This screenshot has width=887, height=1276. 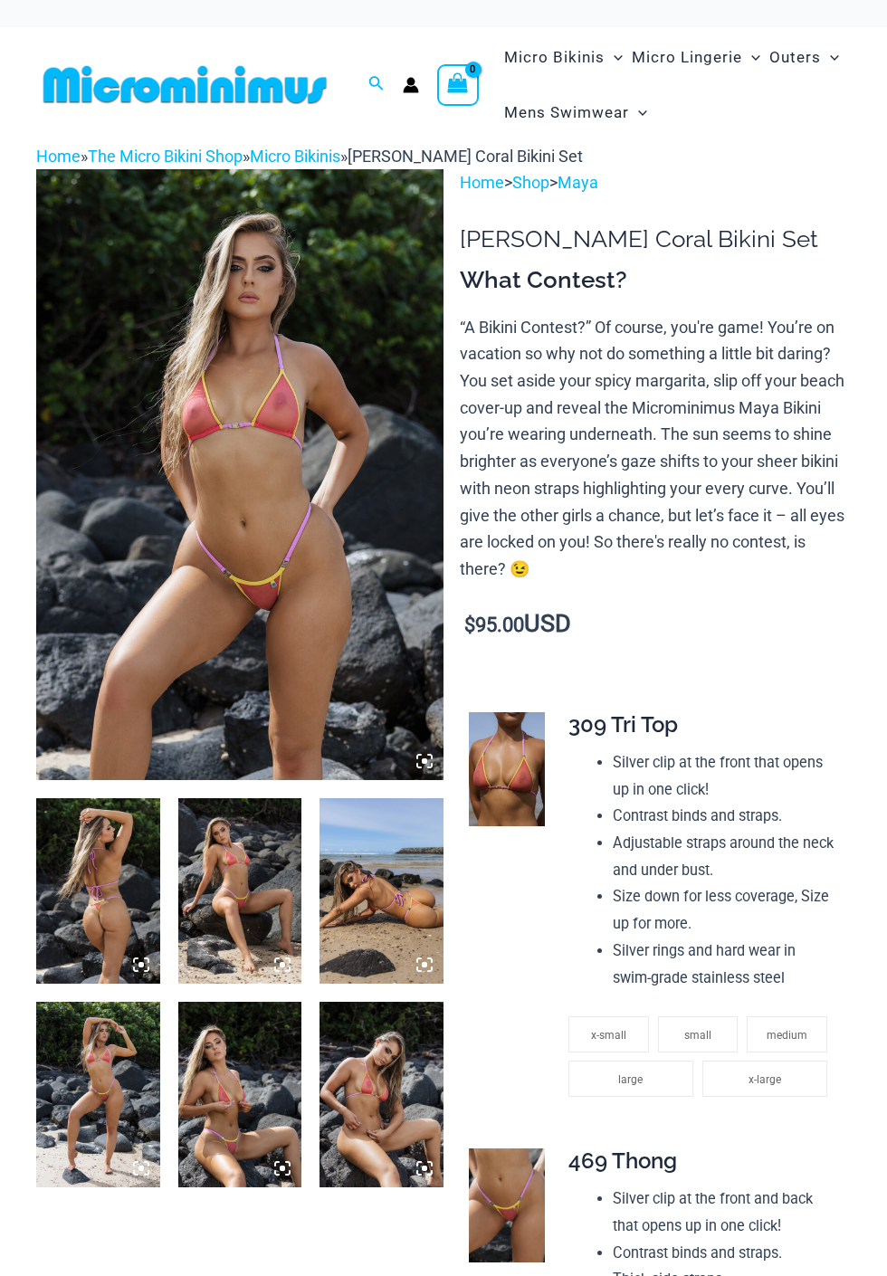 What do you see at coordinates (563, 57) in the screenshot?
I see `a: Micro BikinisMenu ToggleMenu Toggle` at bounding box center [563, 57].